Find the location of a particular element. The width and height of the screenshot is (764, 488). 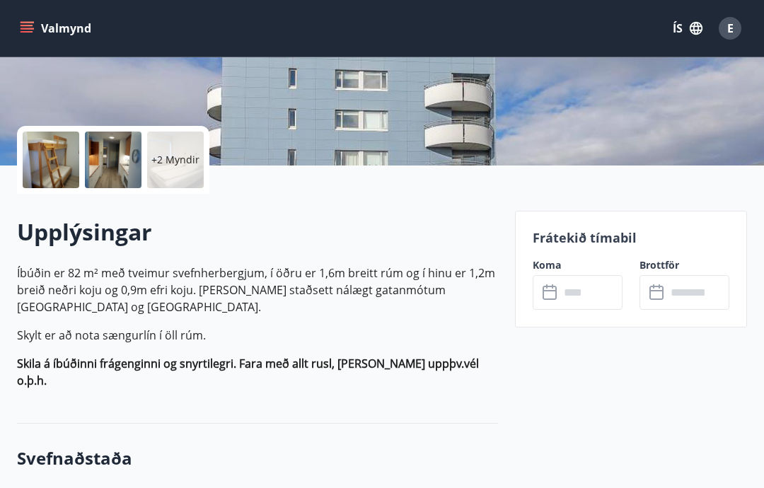

span: E is located at coordinates (730, 28).